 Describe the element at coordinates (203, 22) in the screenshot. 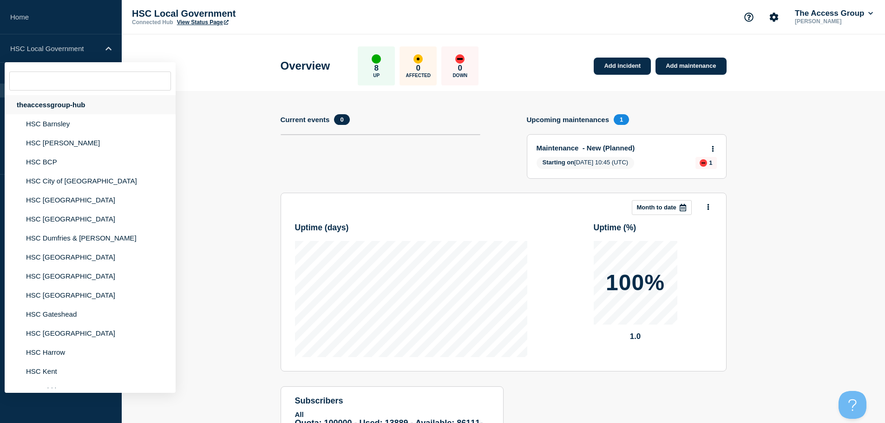

I see `a: View Status Page` at that location.